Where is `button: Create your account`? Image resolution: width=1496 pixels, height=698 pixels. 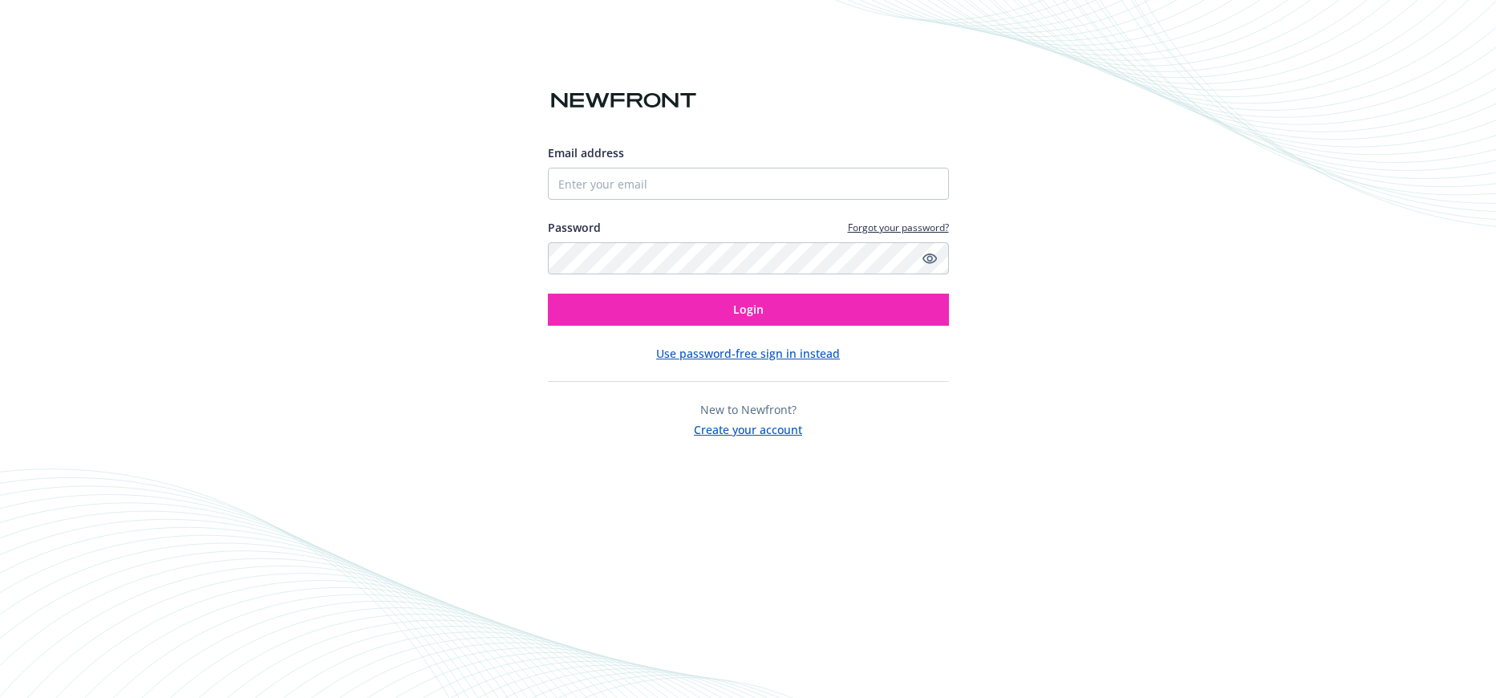 button: Create your account is located at coordinates (747, 427).